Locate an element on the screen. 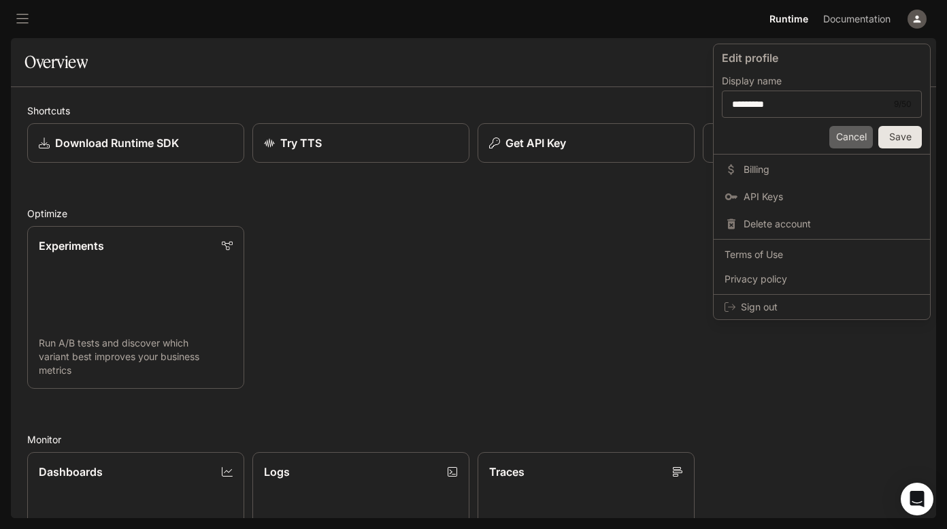 The height and width of the screenshot is (529, 947). p: Edit profile is located at coordinates (822, 58).